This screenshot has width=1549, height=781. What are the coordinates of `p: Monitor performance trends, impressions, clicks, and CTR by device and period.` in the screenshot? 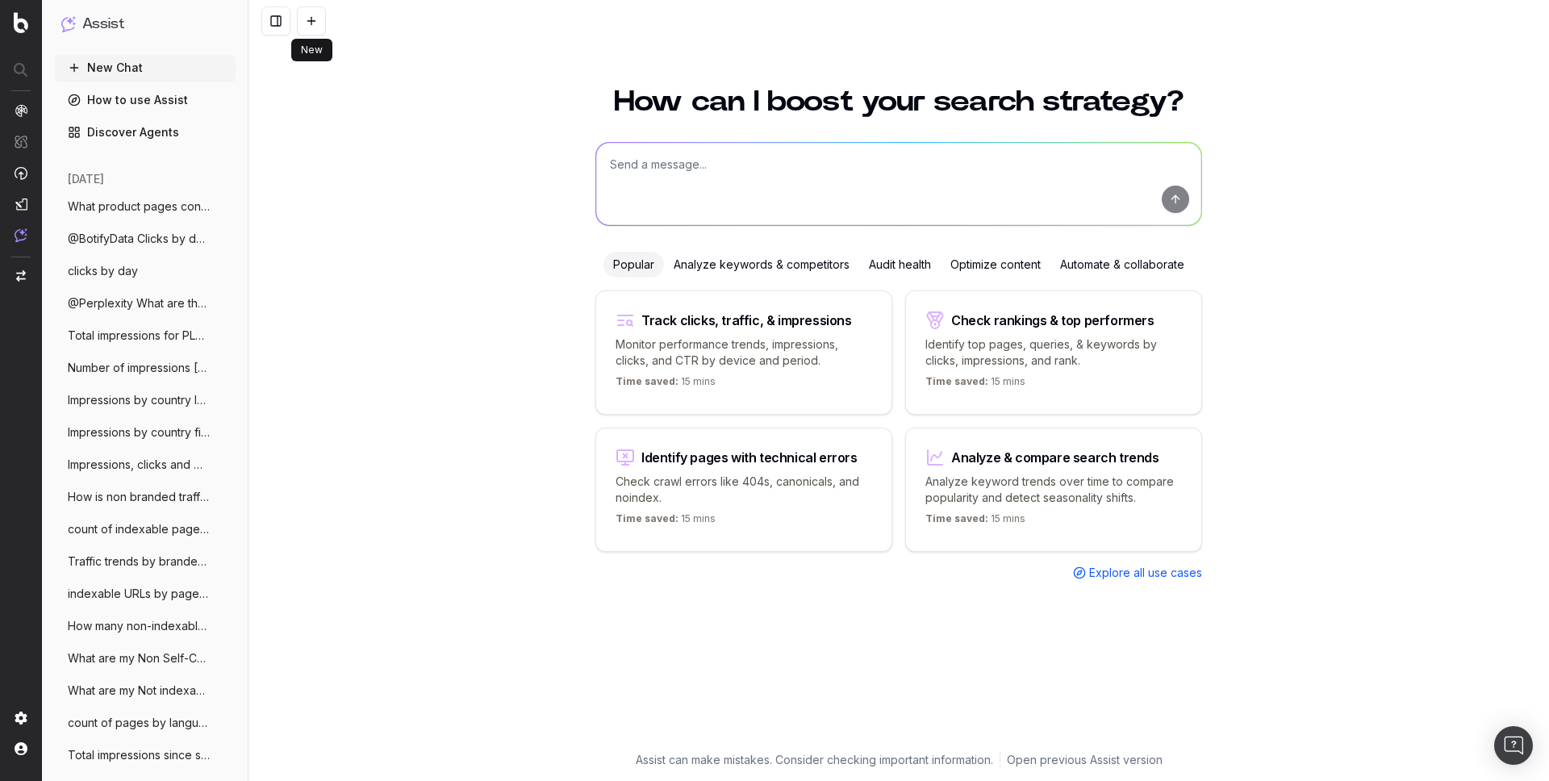 It's located at (744, 353).